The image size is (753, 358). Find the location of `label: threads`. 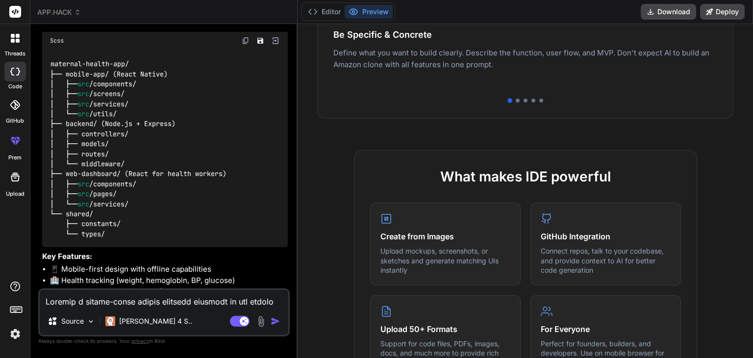

label: threads is located at coordinates (15, 53).